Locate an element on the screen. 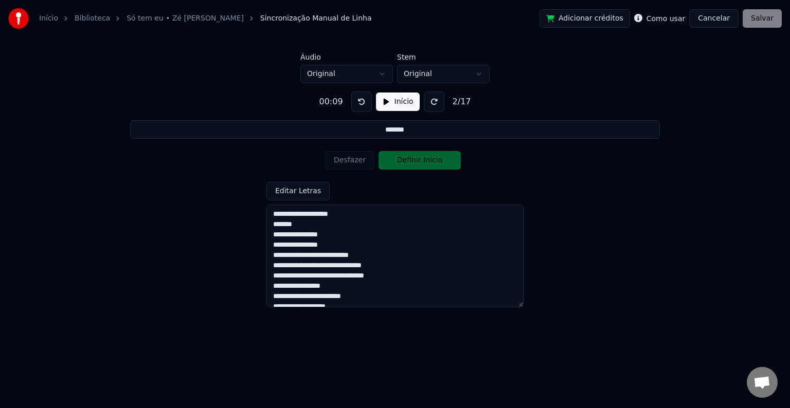 This screenshot has width=790, height=408. img: youka is located at coordinates (19, 19).